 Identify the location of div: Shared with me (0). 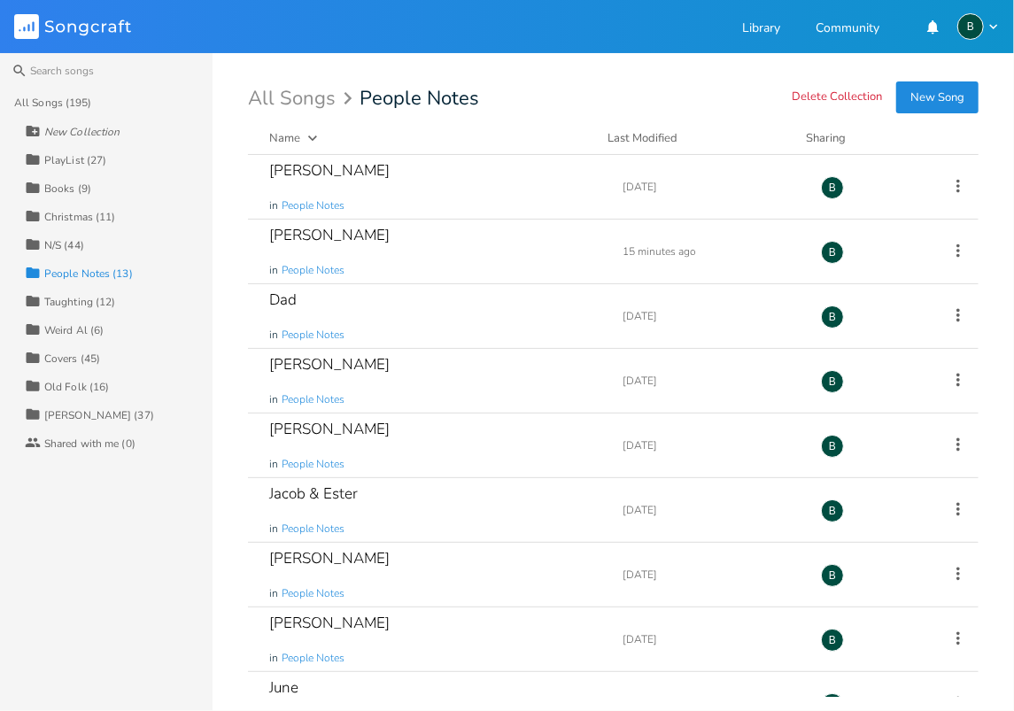
(89, 444).